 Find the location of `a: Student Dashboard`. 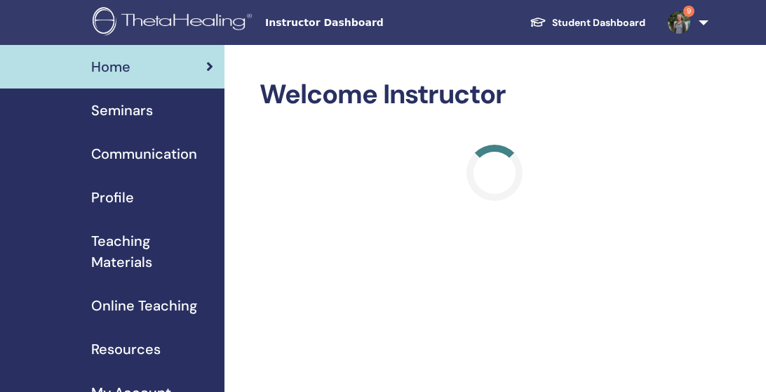

a: Student Dashboard is located at coordinates (587, 22).